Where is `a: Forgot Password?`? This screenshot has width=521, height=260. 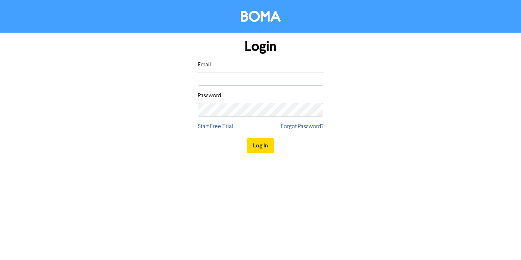
a: Forgot Password? is located at coordinates (302, 127).